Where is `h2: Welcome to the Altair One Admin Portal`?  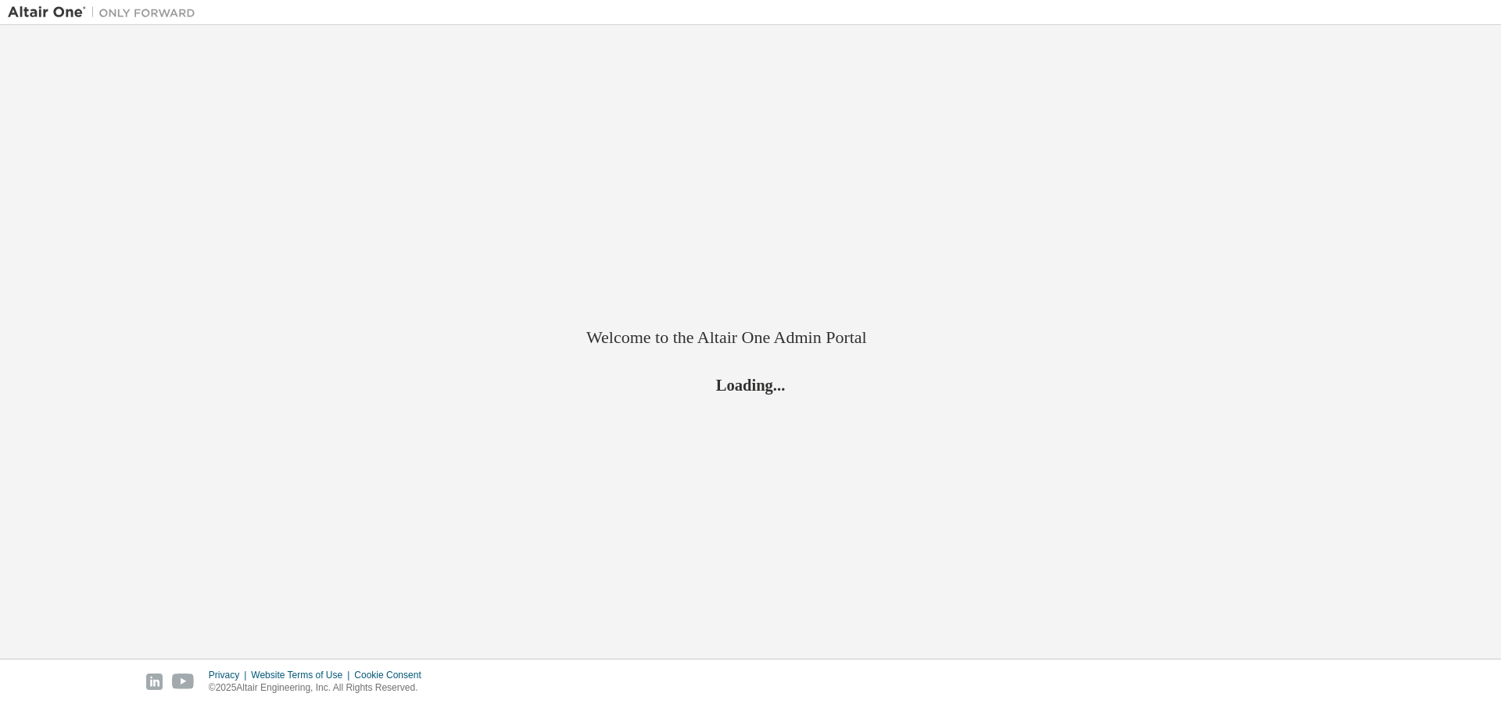 h2: Welcome to the Altair One Admin Portal is located at coordinates (750, 338).